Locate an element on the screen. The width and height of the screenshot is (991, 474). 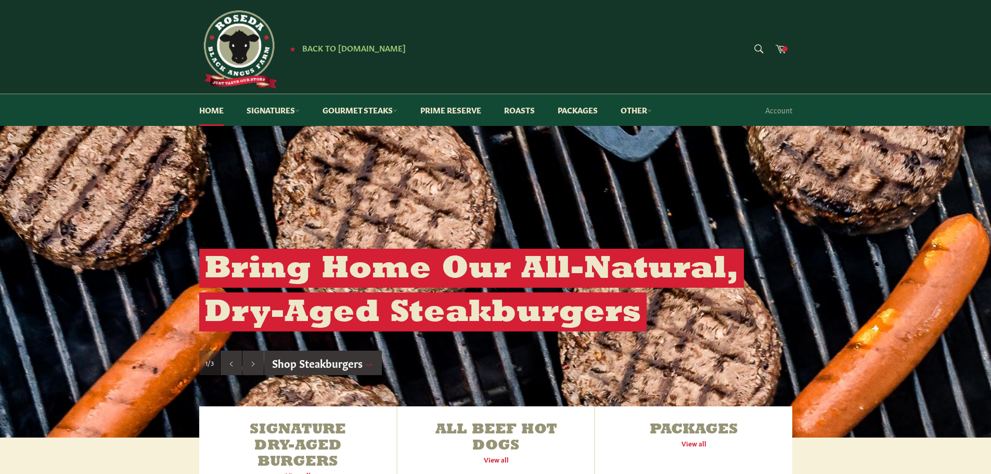
div: Slide 1, current is located at coordinates (210, 363).